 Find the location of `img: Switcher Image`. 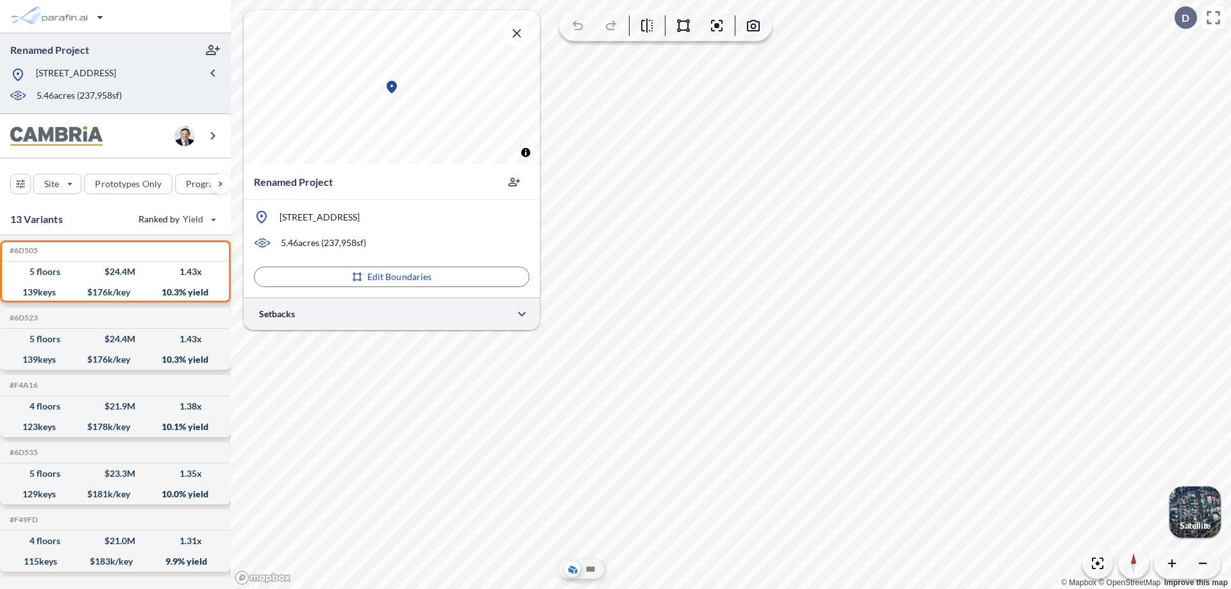

img: Switcher Image is located at coordinates (1195, 512).